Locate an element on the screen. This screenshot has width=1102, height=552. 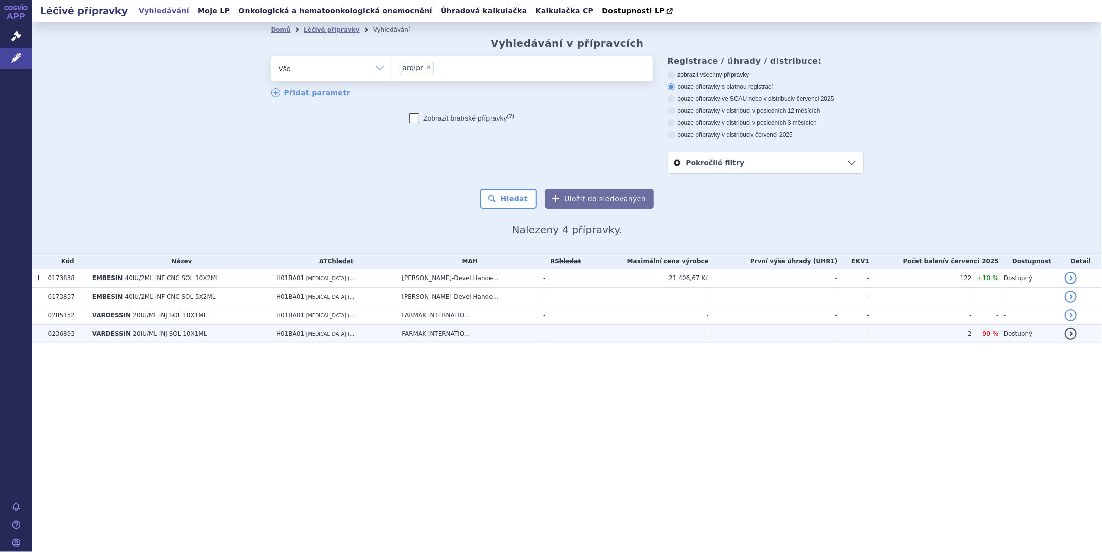
th: Název is located at coordinates (179, 261).